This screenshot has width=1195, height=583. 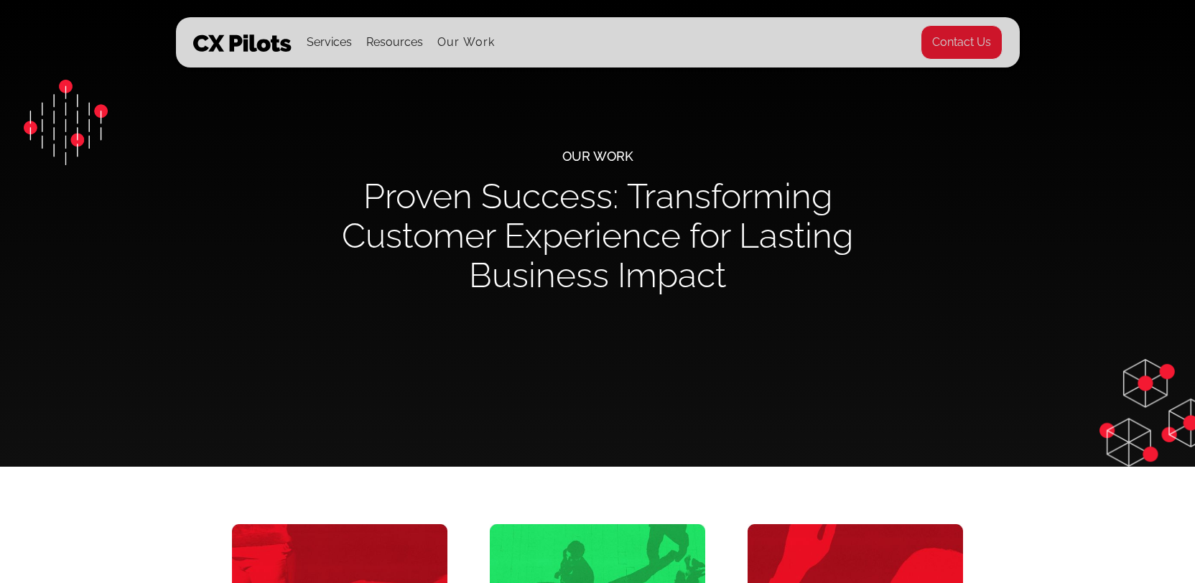 I want to click on h1: Proven Success: Transforming Customer Experience for Lasting Business Impact, so click(x=598, y=236).